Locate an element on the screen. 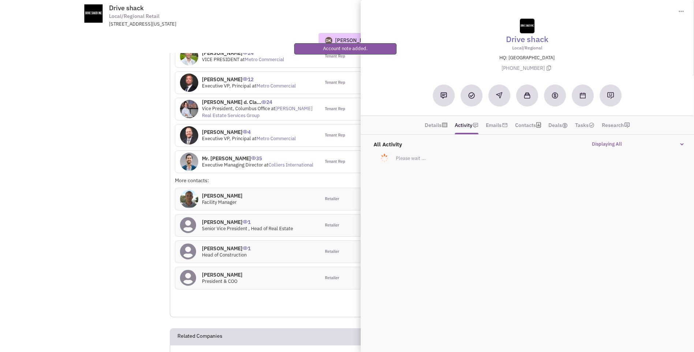 The height and width of the screenshot is (352, 694). a: Details is located at coordinates (433, 125).